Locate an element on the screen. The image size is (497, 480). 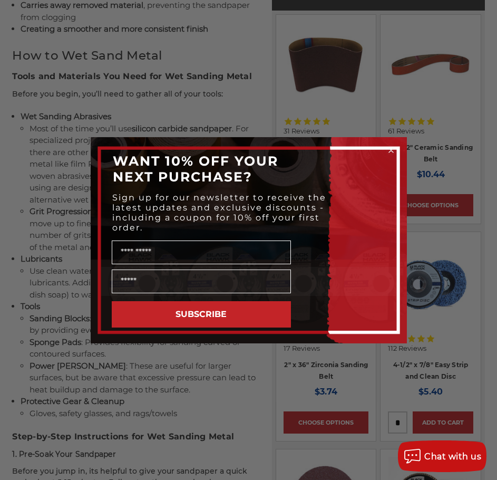
input: Email is located at coordinates (201, 281).